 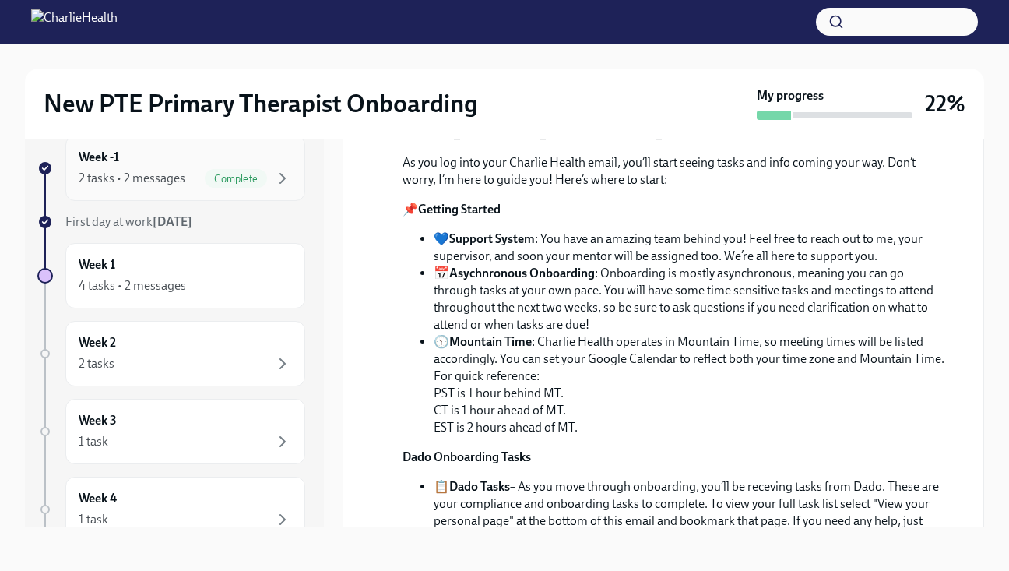 I want to click on h3: 22%, so click(x=945, y=104).